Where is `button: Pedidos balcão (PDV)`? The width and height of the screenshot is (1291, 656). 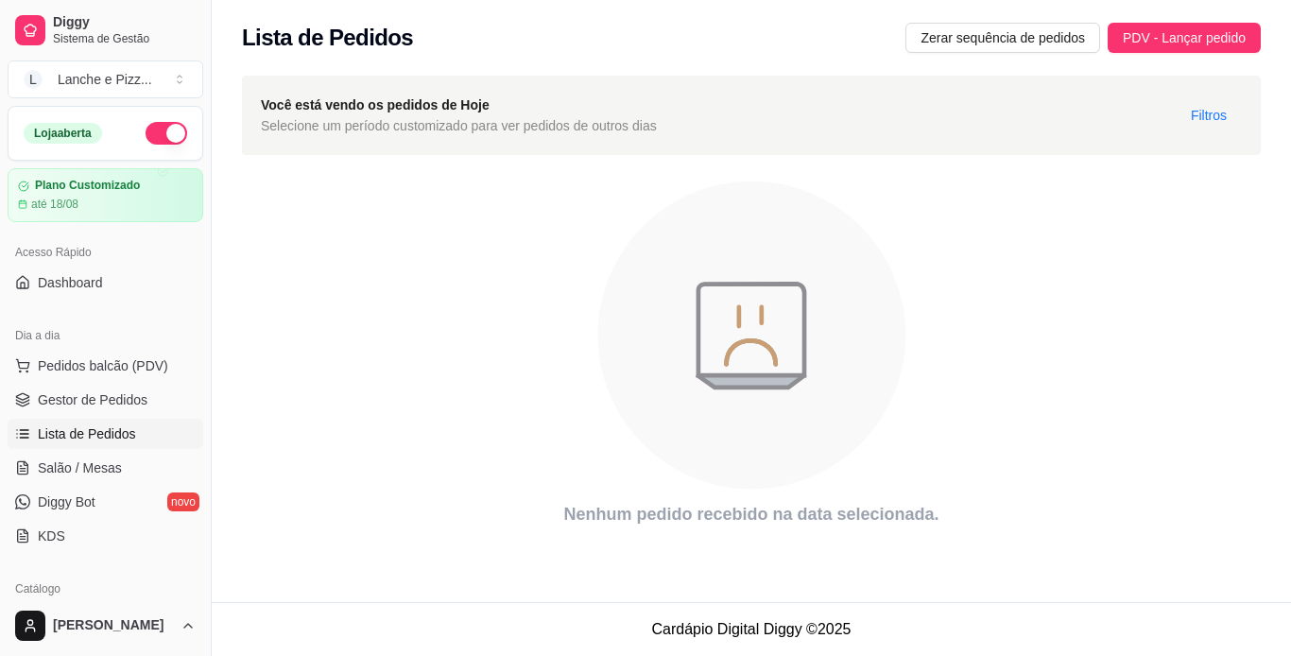
button: Pedidos balcão (PDV) is located at coordinates (105, 366).